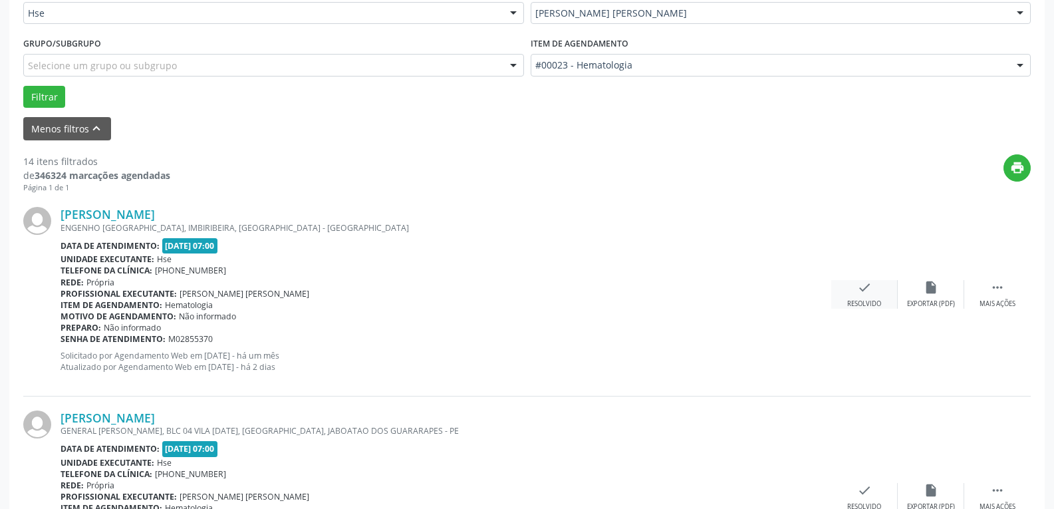 The height and width of the screenshot is (509, 1054). Describe the element at coordinates (111, 305) in the screenshot. I see `b: Item de agendamento:` at that location.